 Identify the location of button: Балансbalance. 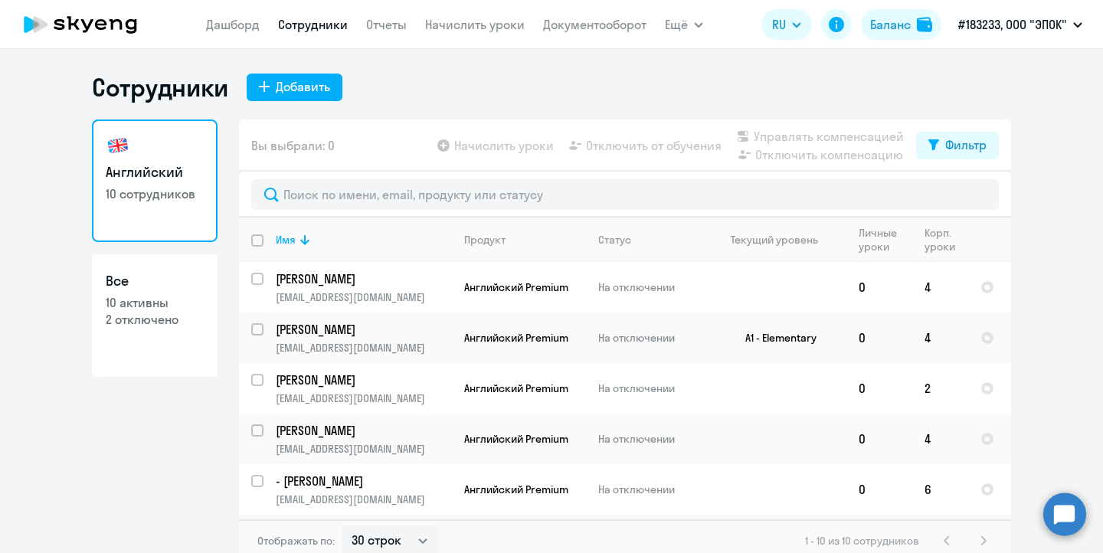
(900, 25).